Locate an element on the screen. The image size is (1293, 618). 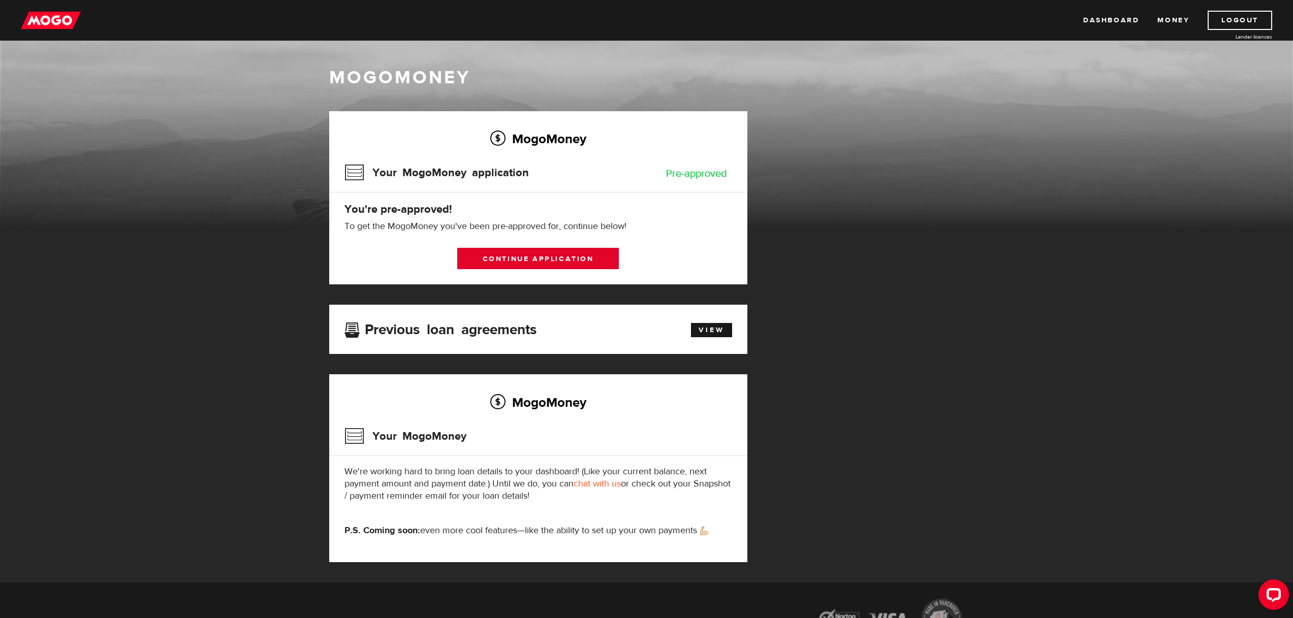
h3: Your MogoMoney application is located at coordinates (436, 173).